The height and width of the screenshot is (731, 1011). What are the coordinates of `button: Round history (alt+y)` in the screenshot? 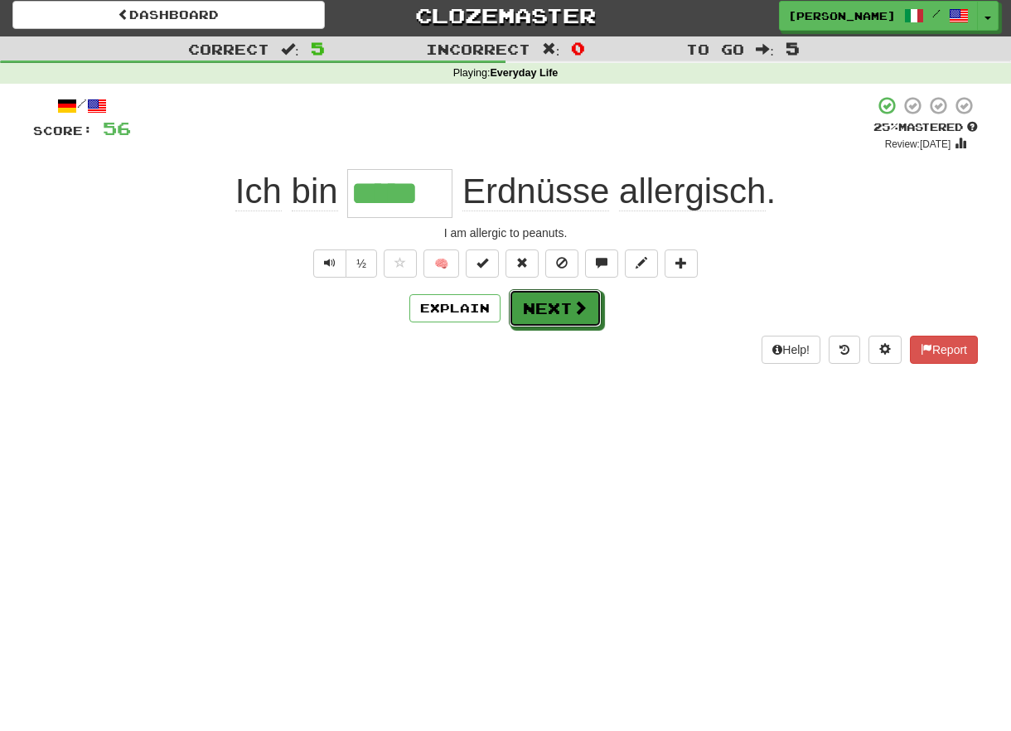 It's located at (845, 350).